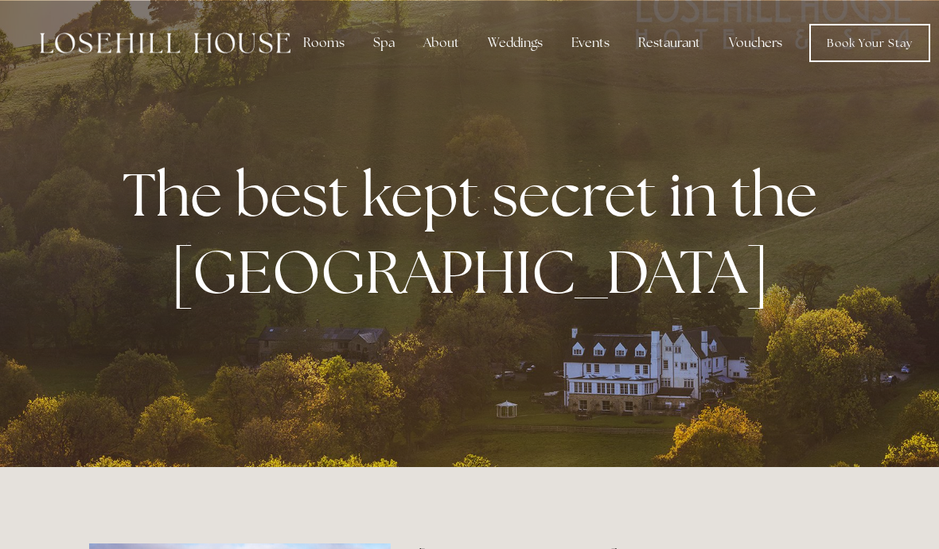 The height and width of the screenshot is (549, 939). I want to click on div: About, so click(441, 43).